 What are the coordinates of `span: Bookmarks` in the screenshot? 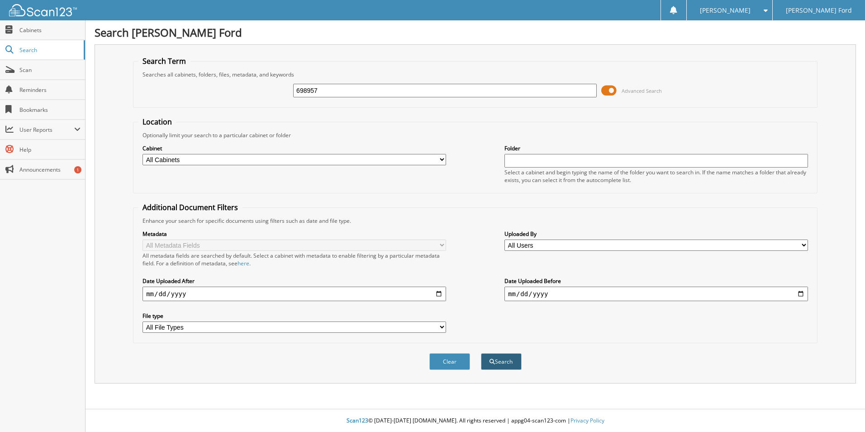 It's located at (50, 110).